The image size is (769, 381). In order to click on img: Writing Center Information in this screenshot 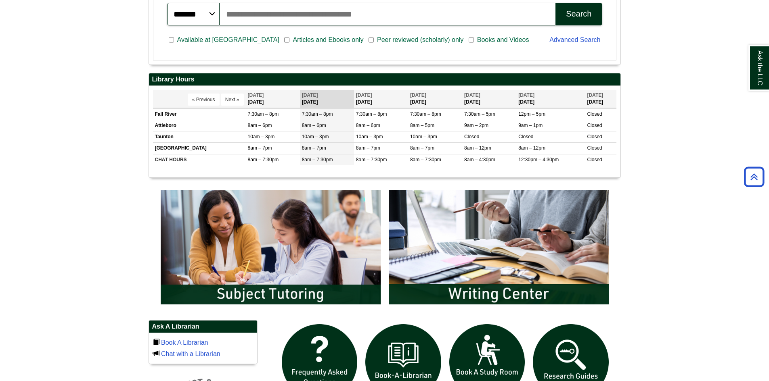, I will do `click(498, 247)`.